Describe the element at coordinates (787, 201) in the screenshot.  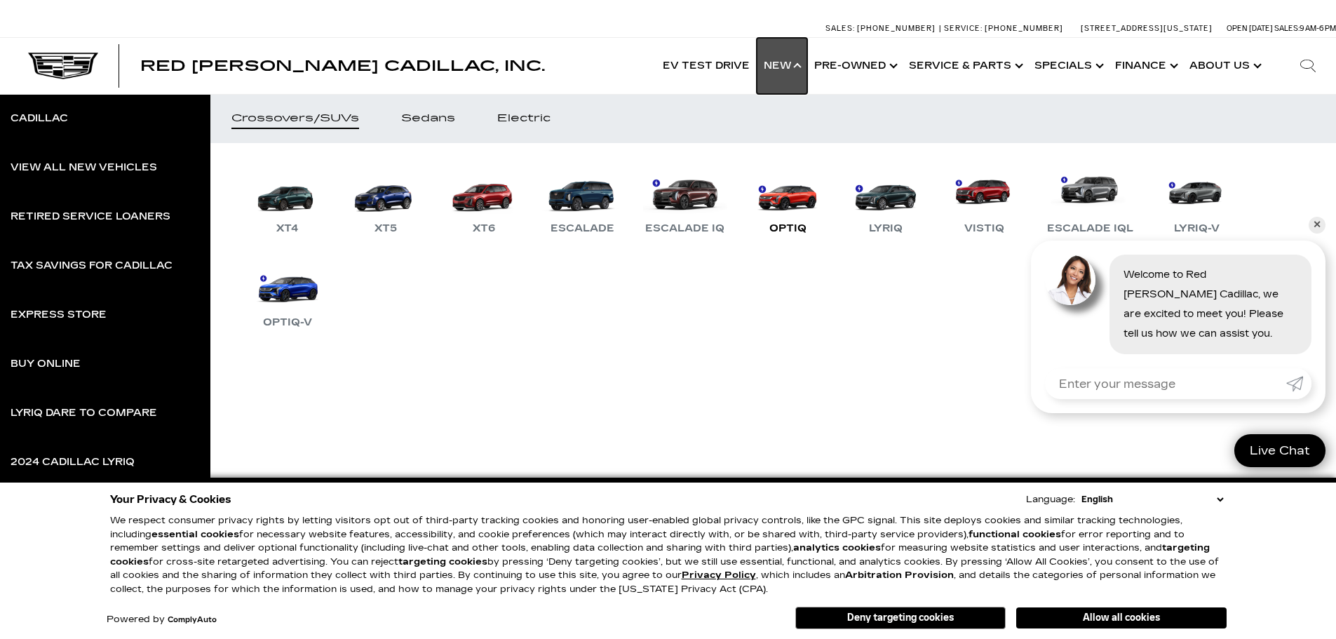
I see `a: OPTIQ` at that location.